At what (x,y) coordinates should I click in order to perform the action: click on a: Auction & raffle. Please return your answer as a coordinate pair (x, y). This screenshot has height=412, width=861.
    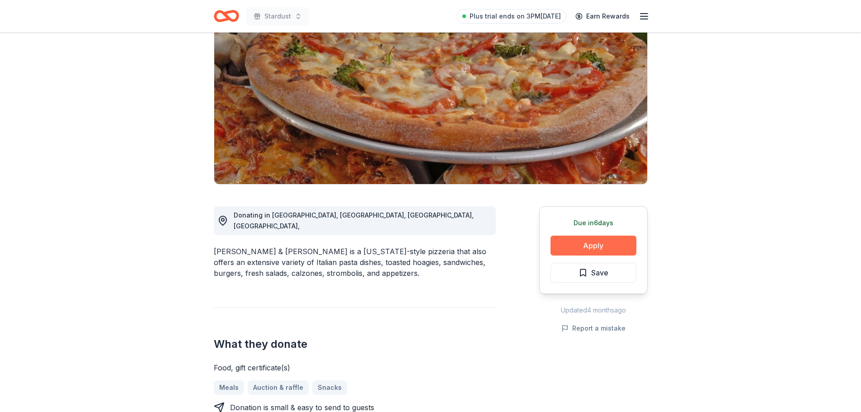
    Looking at the image, I should click on (278, 387).